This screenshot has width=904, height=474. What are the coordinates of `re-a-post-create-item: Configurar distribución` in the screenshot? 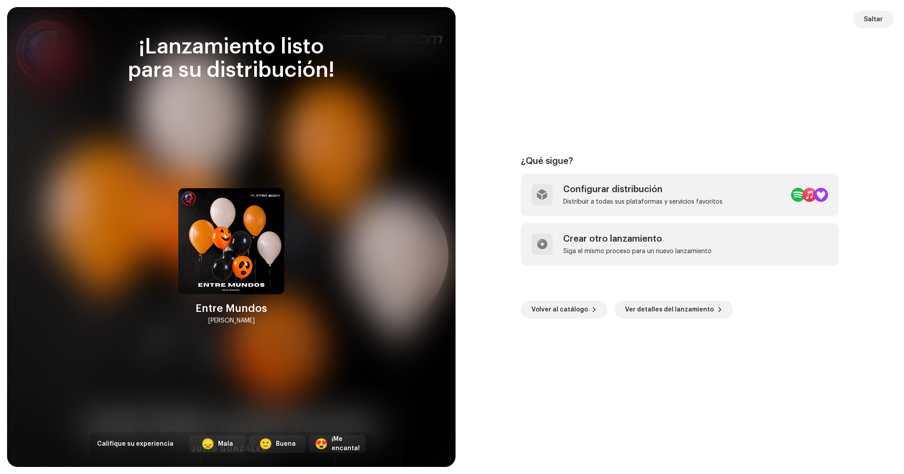 It's located at (680, 195).